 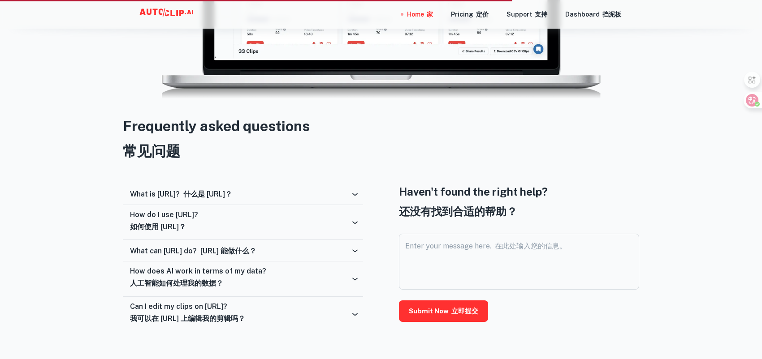 I want to click on font: 人工智能如何处理我的数据？, so click(x=177, y=283).